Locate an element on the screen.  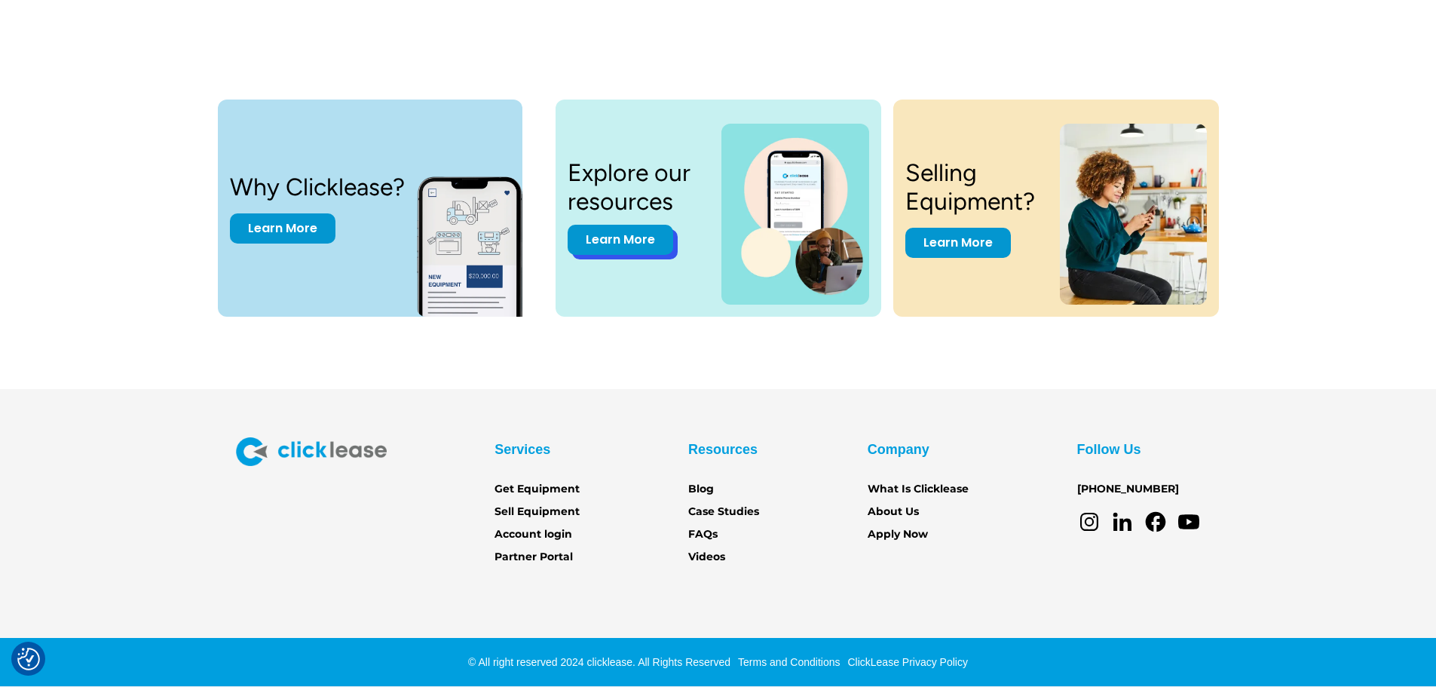
a: Partner Portal is located at coordinates (534, 557).